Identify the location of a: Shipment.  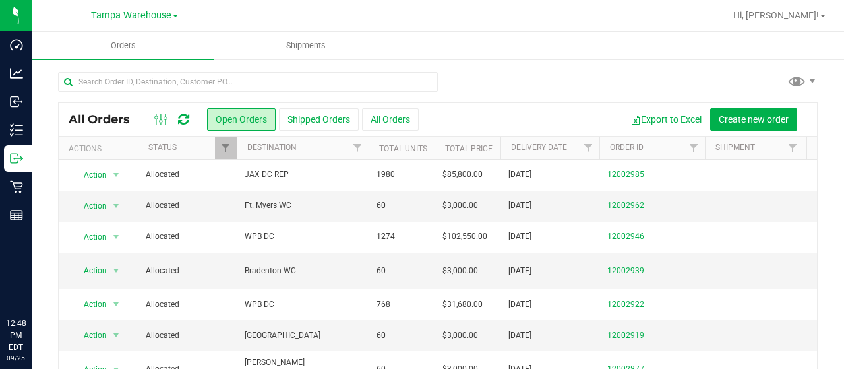
(735, 147).